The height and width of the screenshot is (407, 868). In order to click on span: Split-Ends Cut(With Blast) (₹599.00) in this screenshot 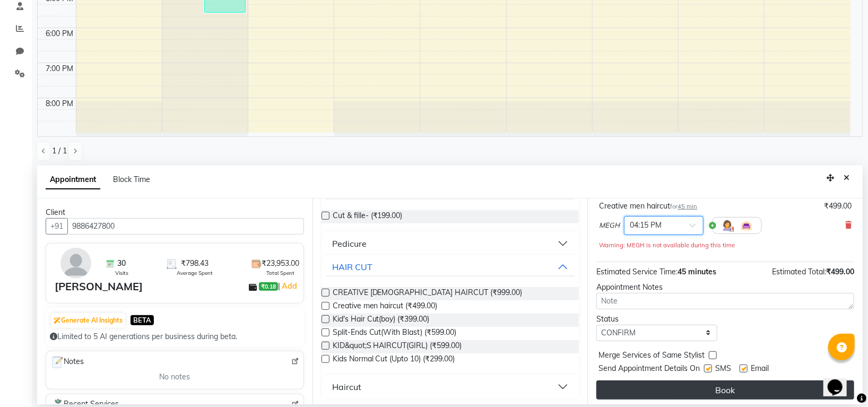, I will do `click(395, 333)`.